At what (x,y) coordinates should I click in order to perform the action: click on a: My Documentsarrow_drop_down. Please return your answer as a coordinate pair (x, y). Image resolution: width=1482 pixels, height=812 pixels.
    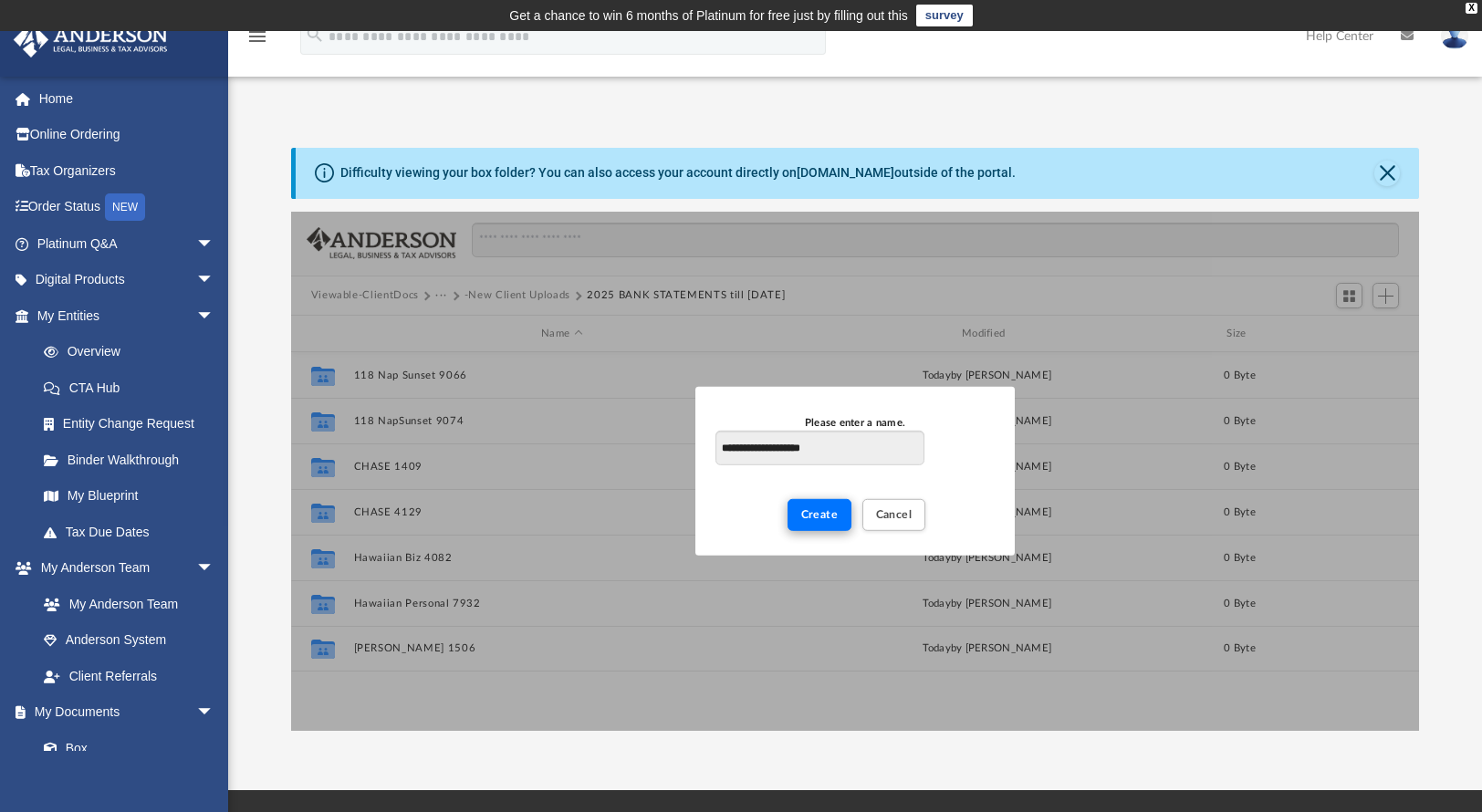
    Looking at the image, I should click on (122, 712).